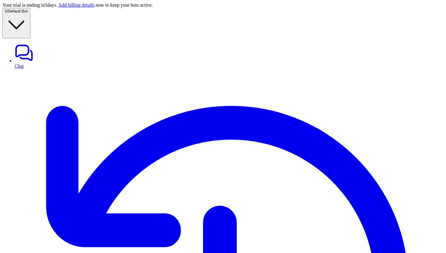 The image size is (446, 253). What do you see at coordinates (223, 5) in the screenshot?
I see `div: Your trial is ending in 5 days. now to keep your bots active.` at bounding box center [223, 5].